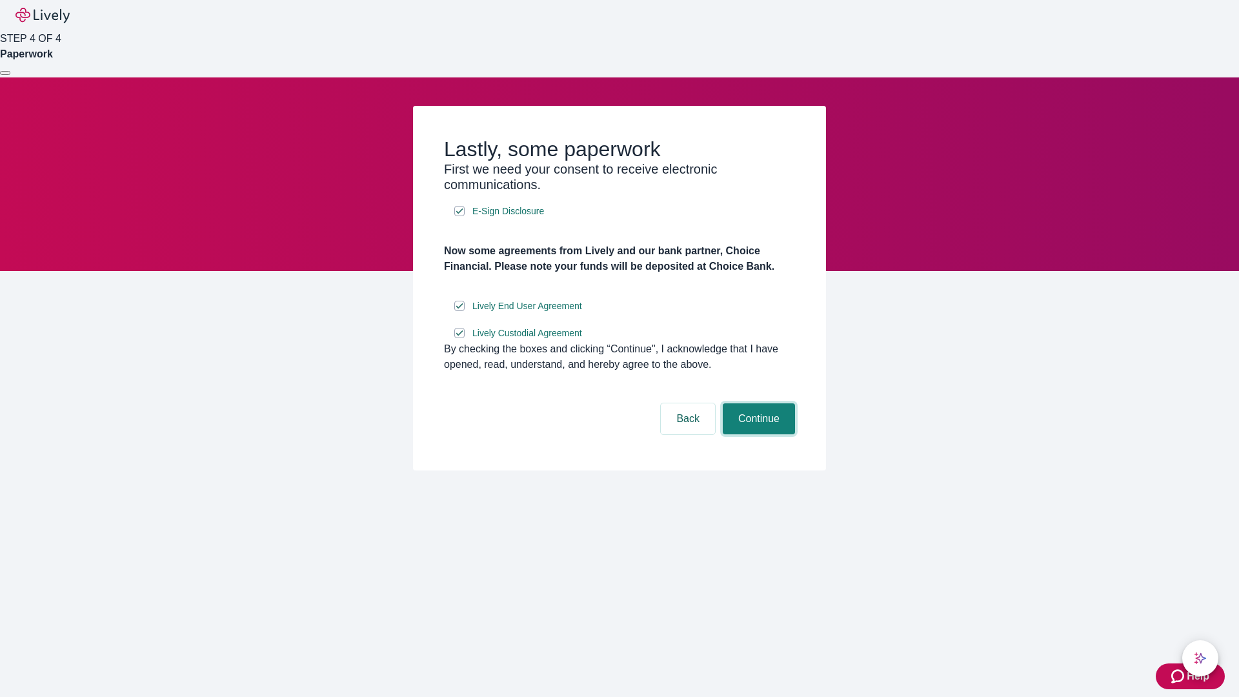  What do you see at coordinates (1190, 676) in the screenshot?
I see `button: Zendesk support iconHelp` at bounding box center [1190, 676].